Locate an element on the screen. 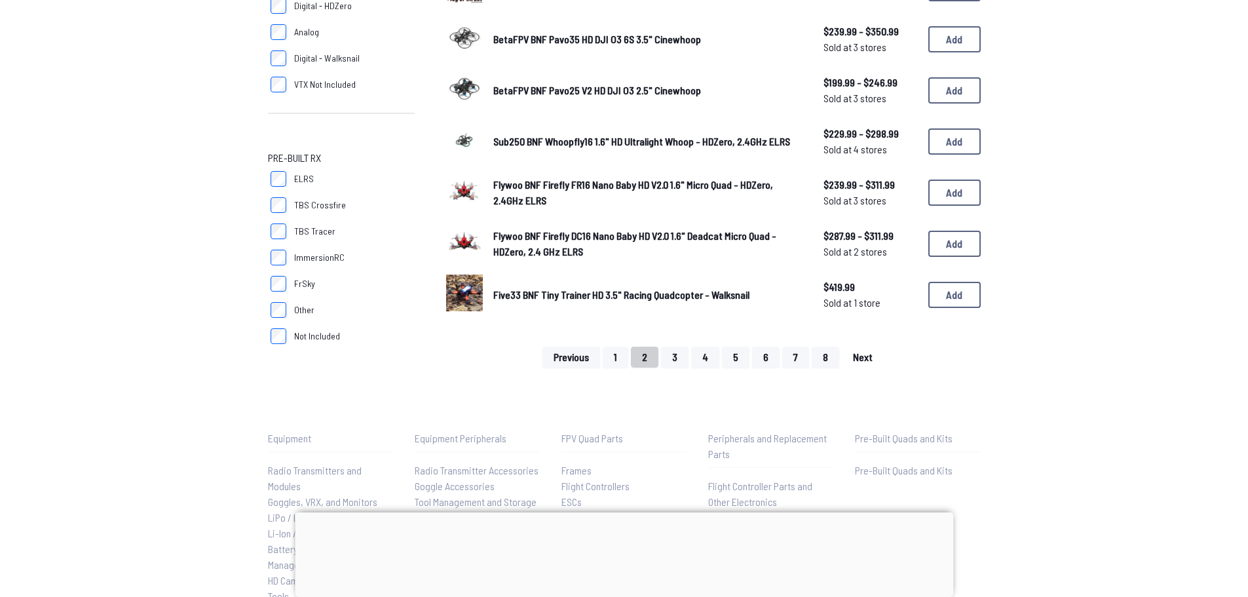  span: $239.99 - $311.99 is located at coordinates (871, 185).